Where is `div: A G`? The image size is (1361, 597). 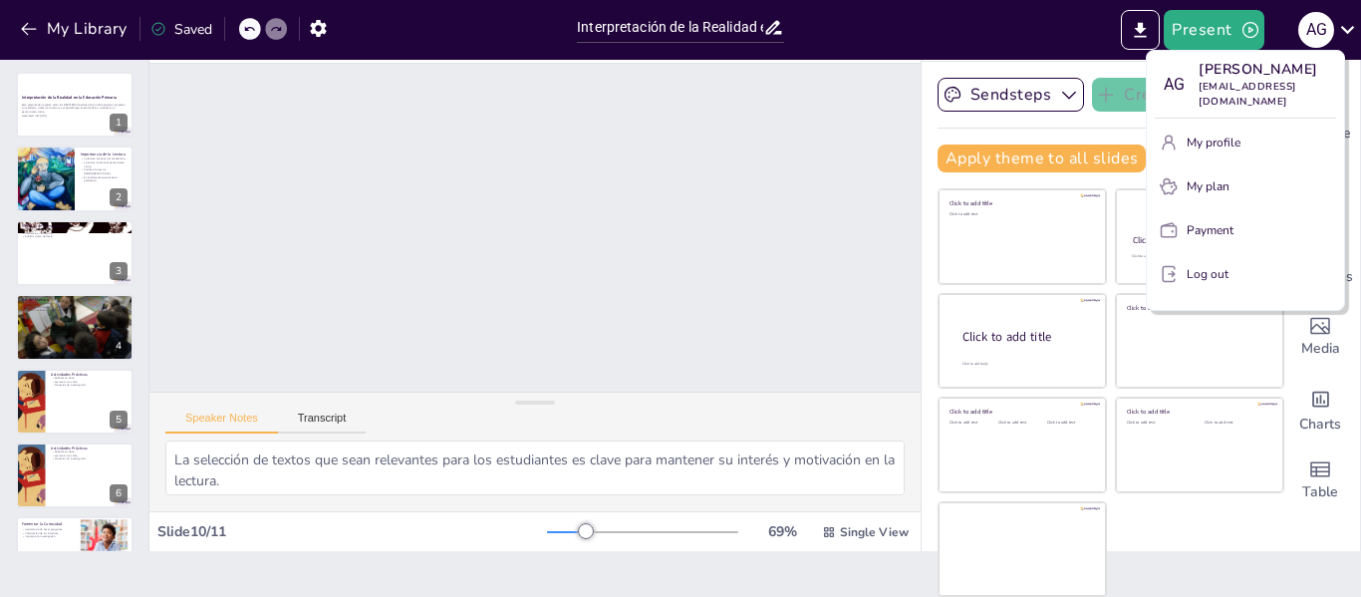 div: A G is located at coordinates (1173, 85).